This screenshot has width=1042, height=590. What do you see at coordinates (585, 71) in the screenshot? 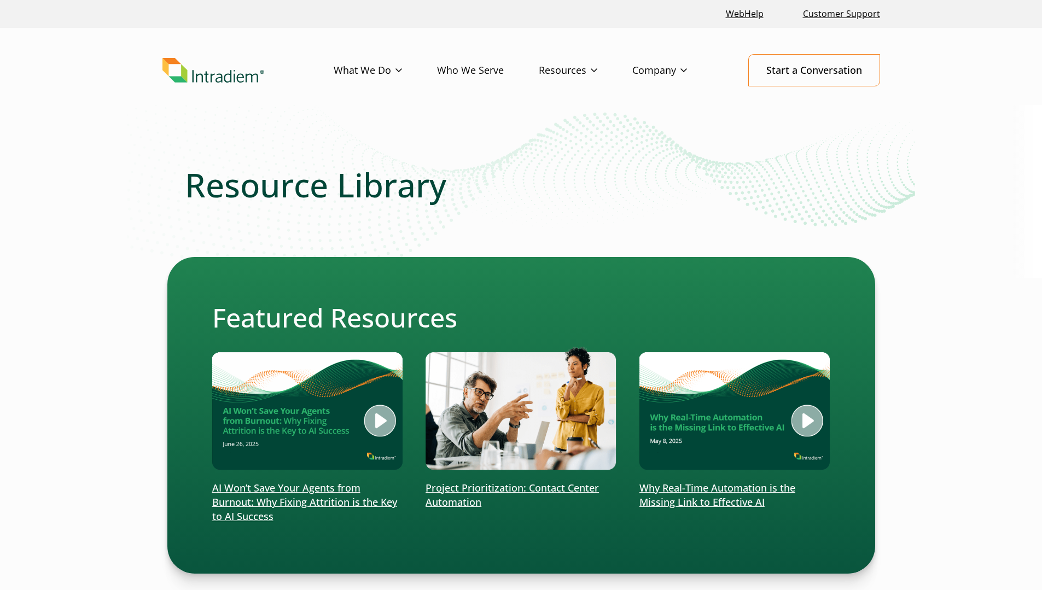
I see `a: Resources` at bounding box center [585, 71].